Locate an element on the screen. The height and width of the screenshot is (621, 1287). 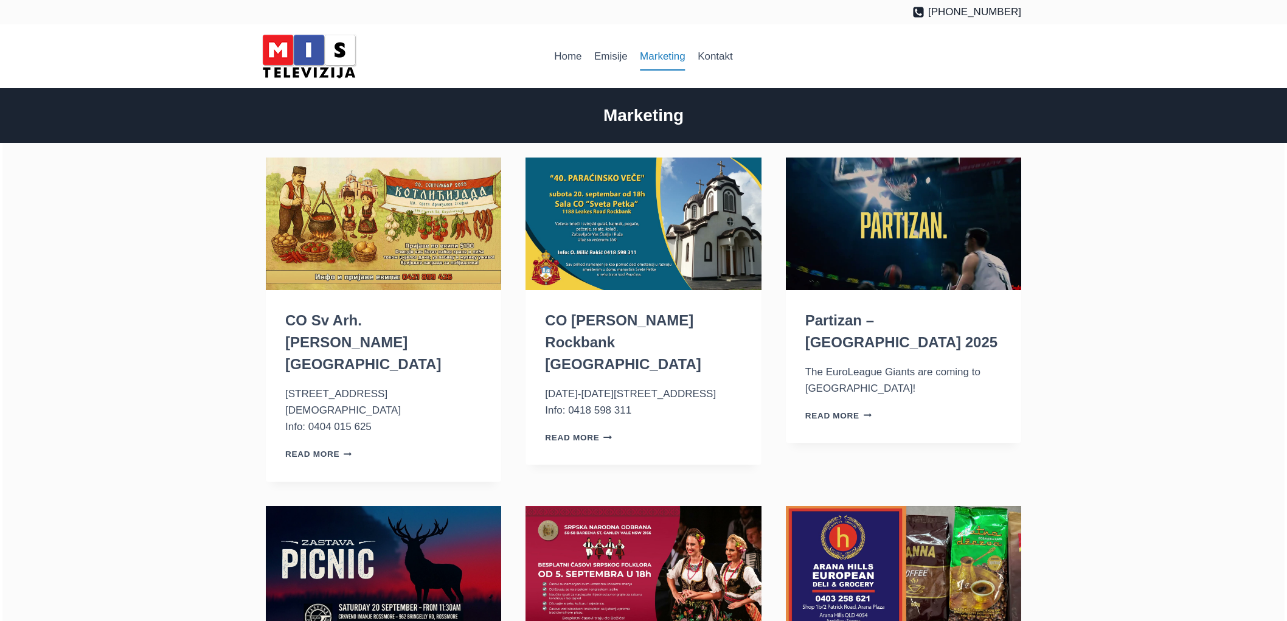
h2: Marketing is located at coordinates (643, 116).